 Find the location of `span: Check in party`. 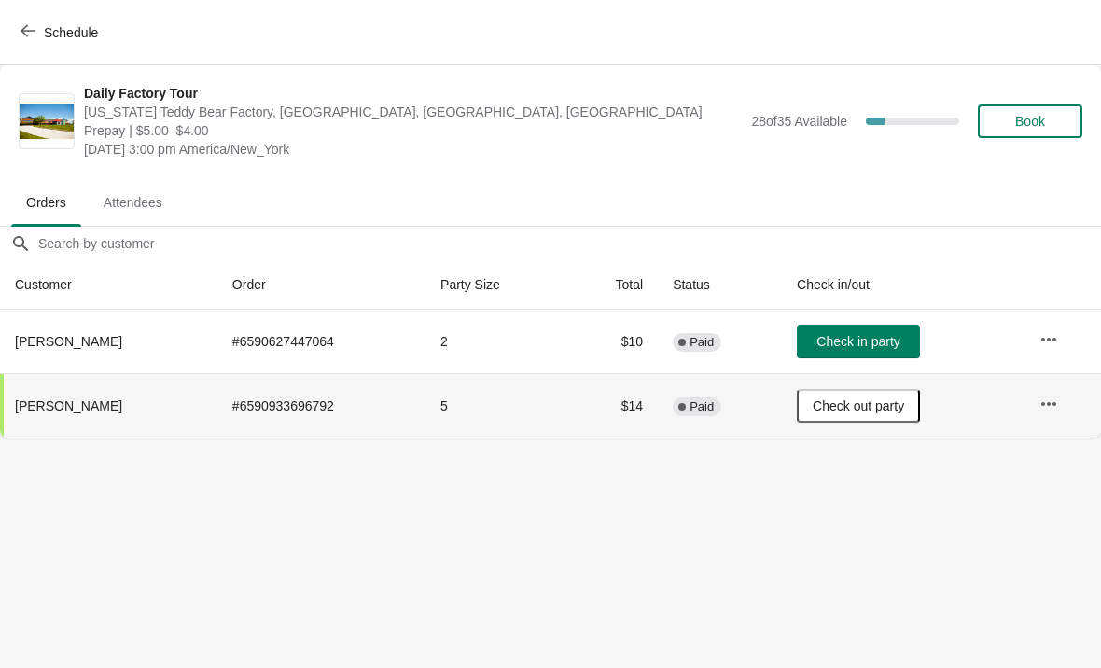

span: Check in party is located at coordinates (858, 342).